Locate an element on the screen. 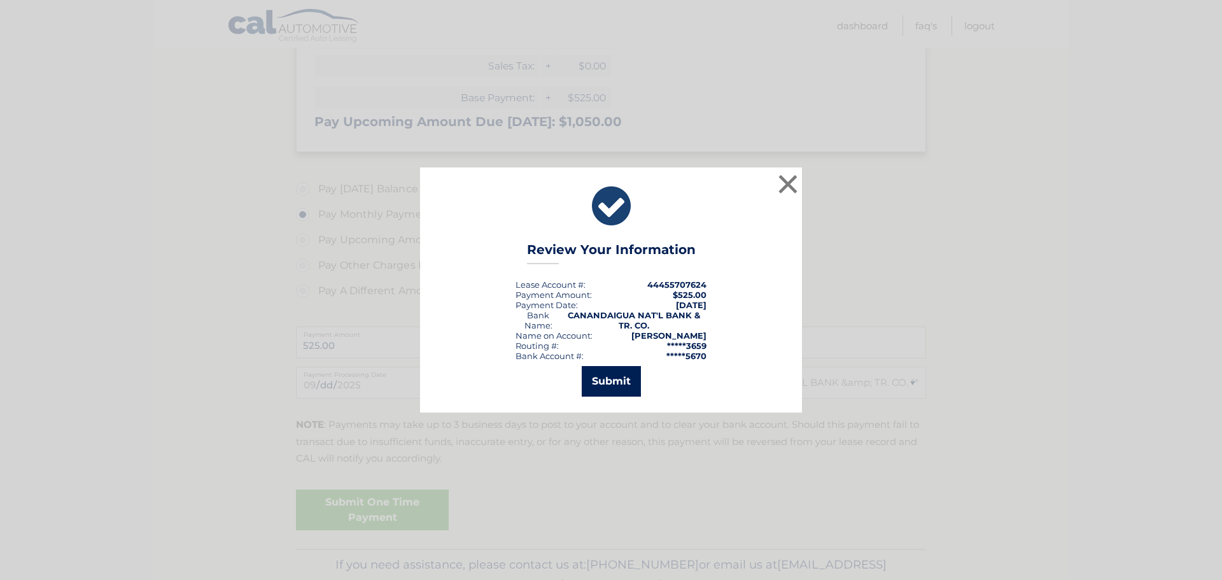  div: Bank Name: is located at coordinates (539, 320).